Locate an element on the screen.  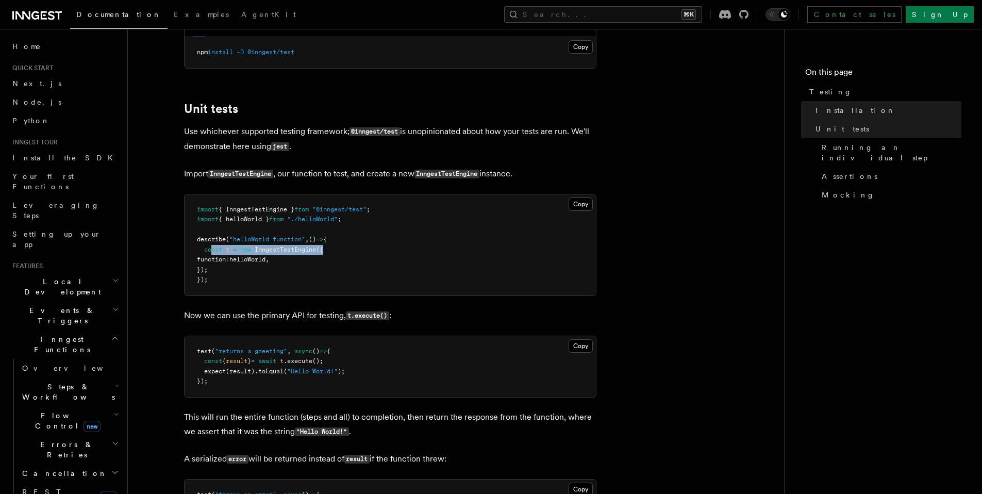
span: Leveraging Steps is located at coordinates (56, 210).